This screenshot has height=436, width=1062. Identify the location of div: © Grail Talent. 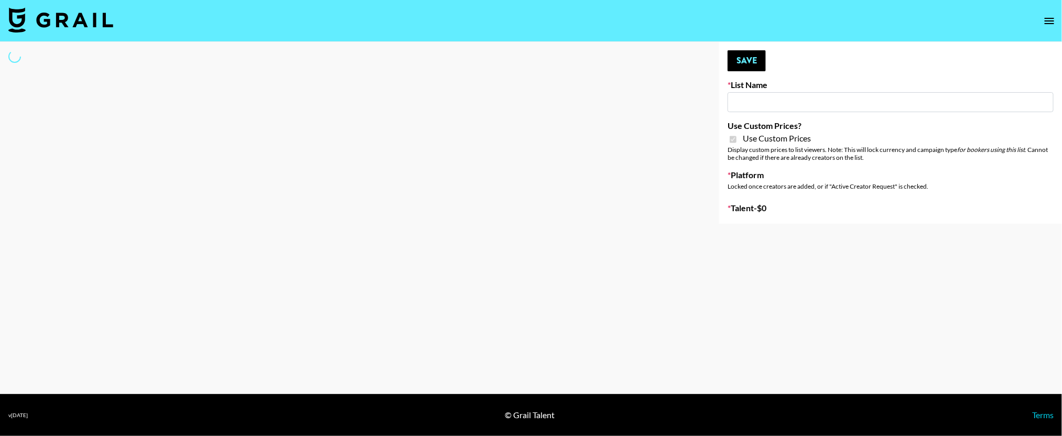
(530, 415).